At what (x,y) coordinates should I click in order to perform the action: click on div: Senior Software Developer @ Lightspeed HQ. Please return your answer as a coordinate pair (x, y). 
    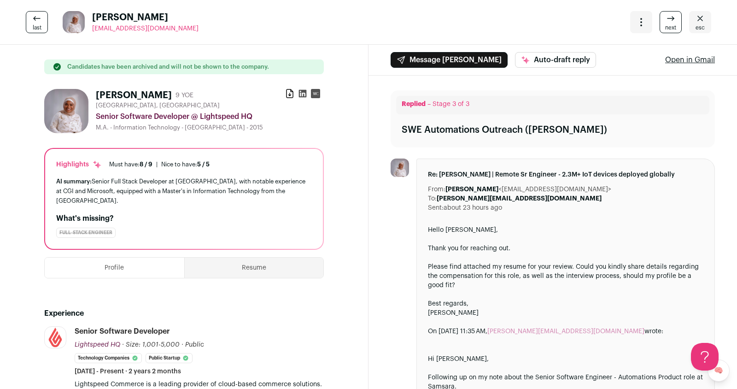
    Looking at the image, I should click on (209, 116).